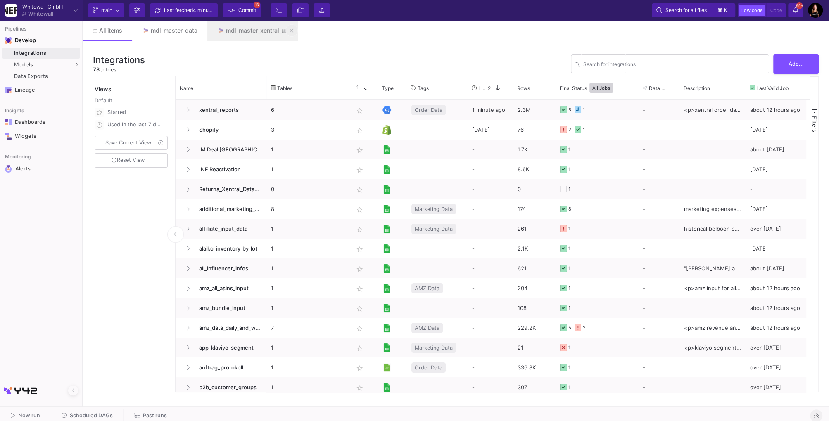  What do you see at coordinates (228, 368) in the screenshot?
I see `span: auftrag_protokoll` at bounding box center [228, 368].